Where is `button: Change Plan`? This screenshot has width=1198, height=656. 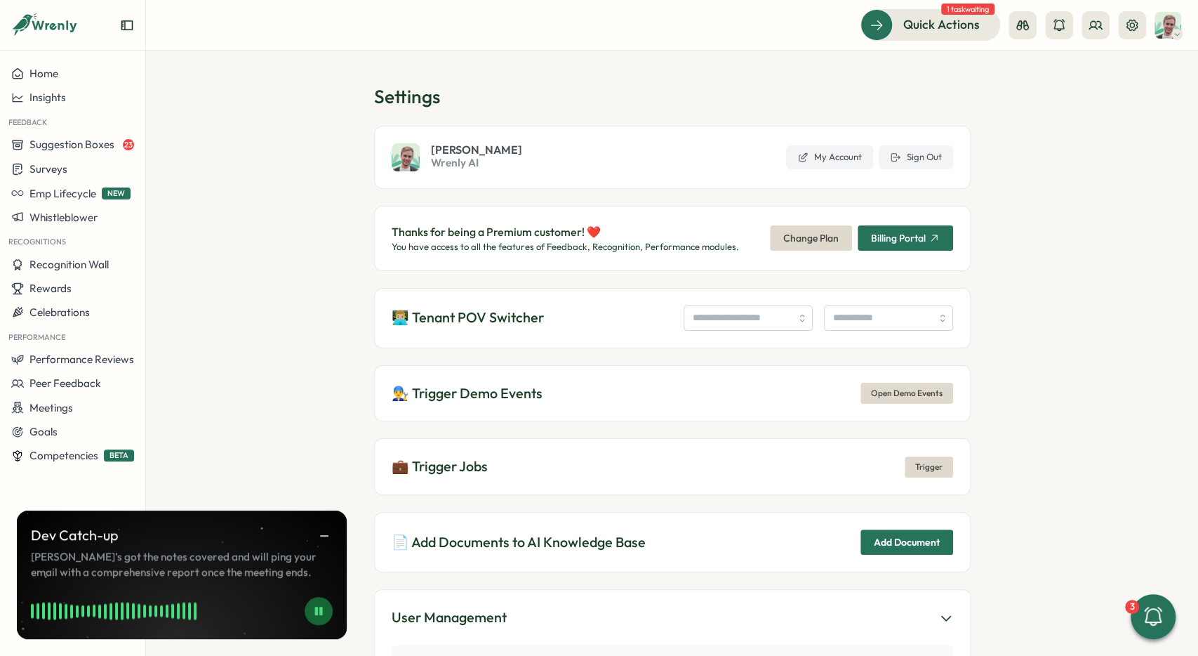
button: Change Plan is located at coordinates (811, 238).